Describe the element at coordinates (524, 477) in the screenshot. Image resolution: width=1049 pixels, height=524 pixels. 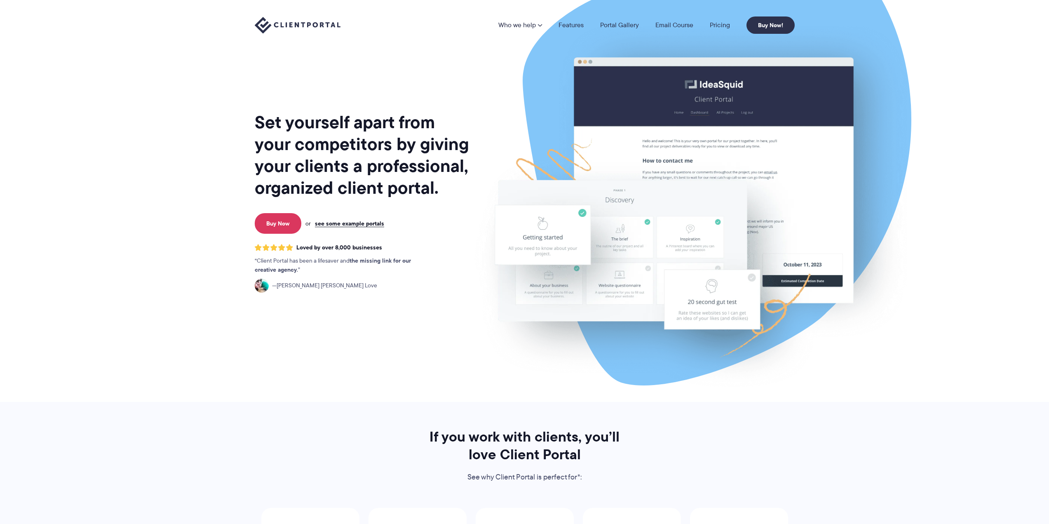
I see `p: See why Client Portal is perfect for*:` at that location.